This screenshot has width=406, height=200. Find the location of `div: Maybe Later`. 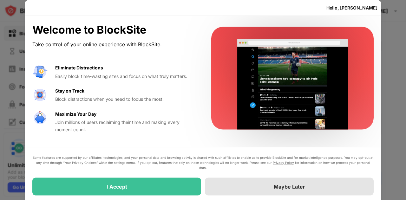

div: Maybe Later is located at coordinates (289, 186).